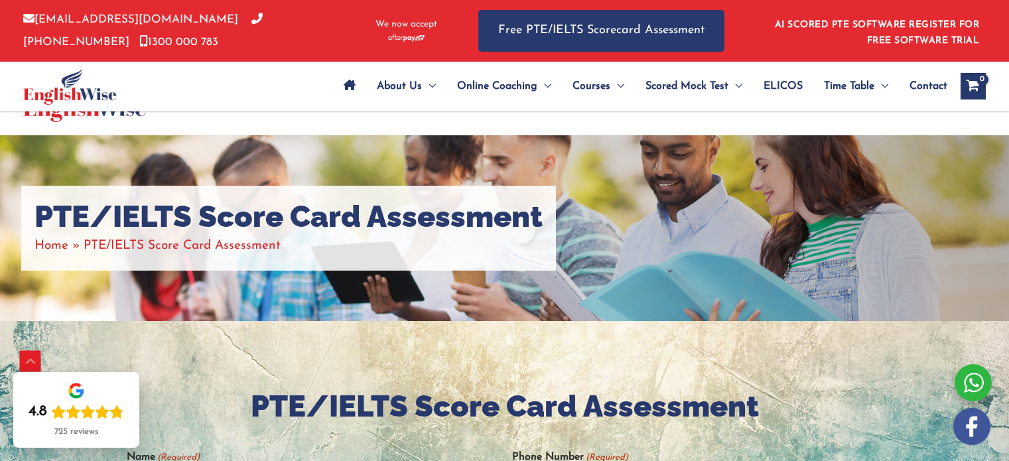  I want to click on span: We now accept, so click(406, 25).